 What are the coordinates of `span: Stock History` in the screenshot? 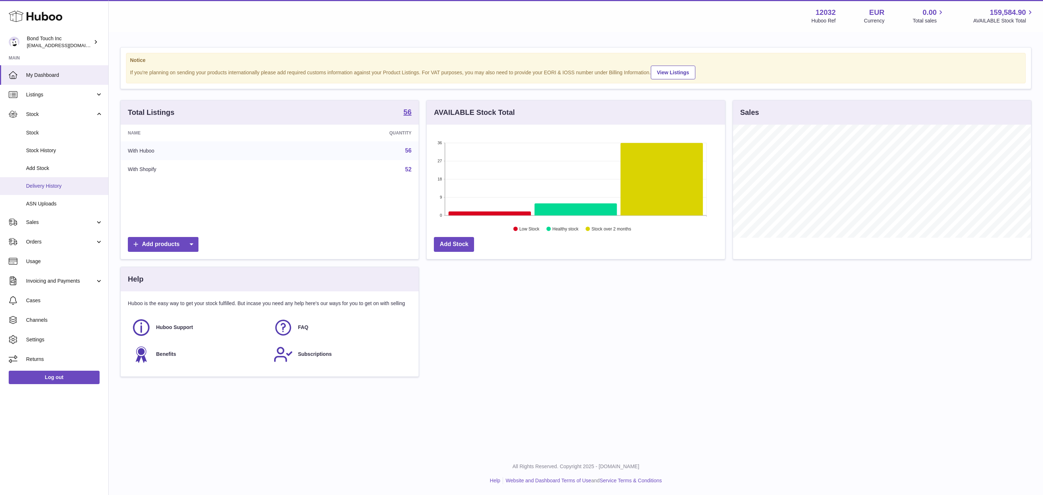 It's located at (64, 150).